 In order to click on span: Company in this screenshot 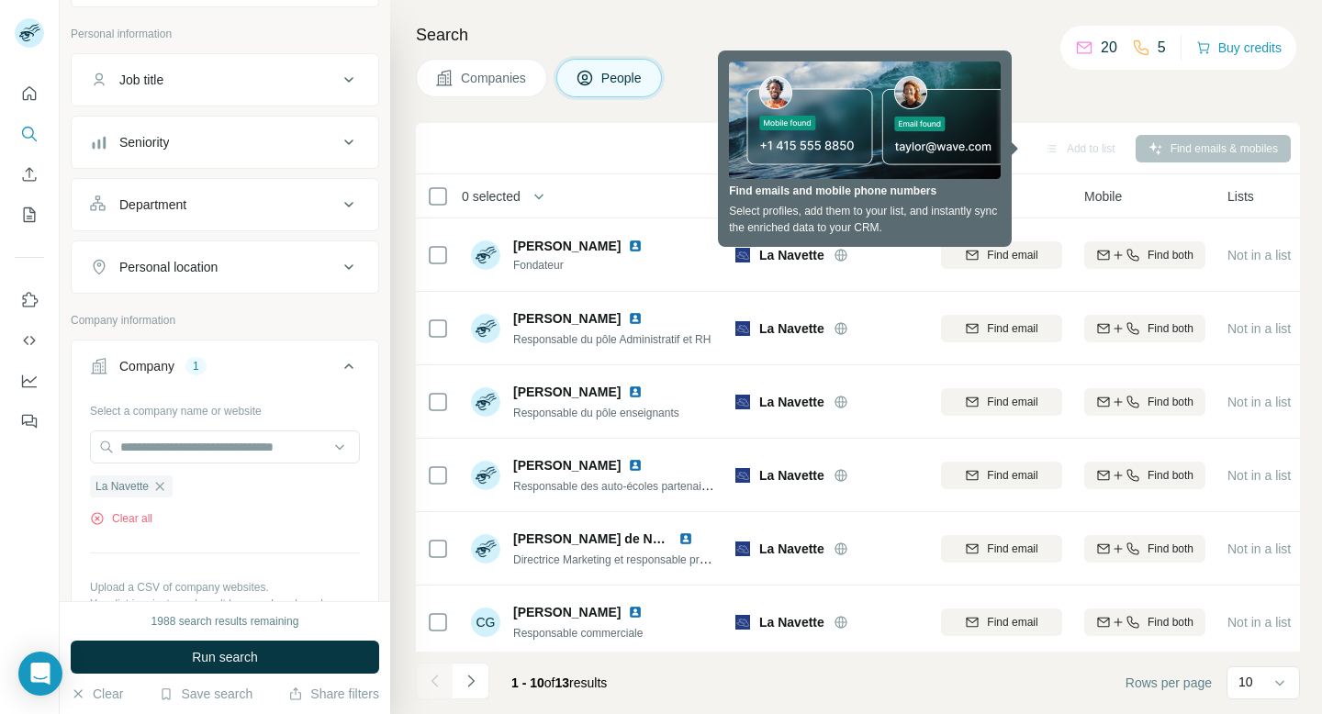, I will do `click(763, 197)`.